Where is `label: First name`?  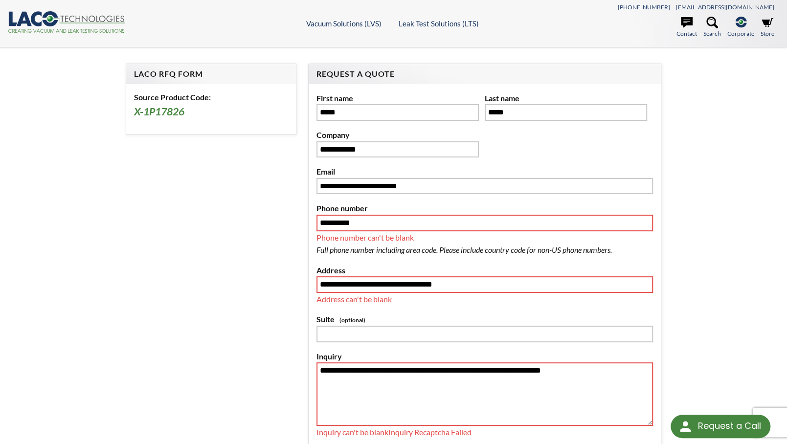
label: First name is located at coordinates (397, 98).